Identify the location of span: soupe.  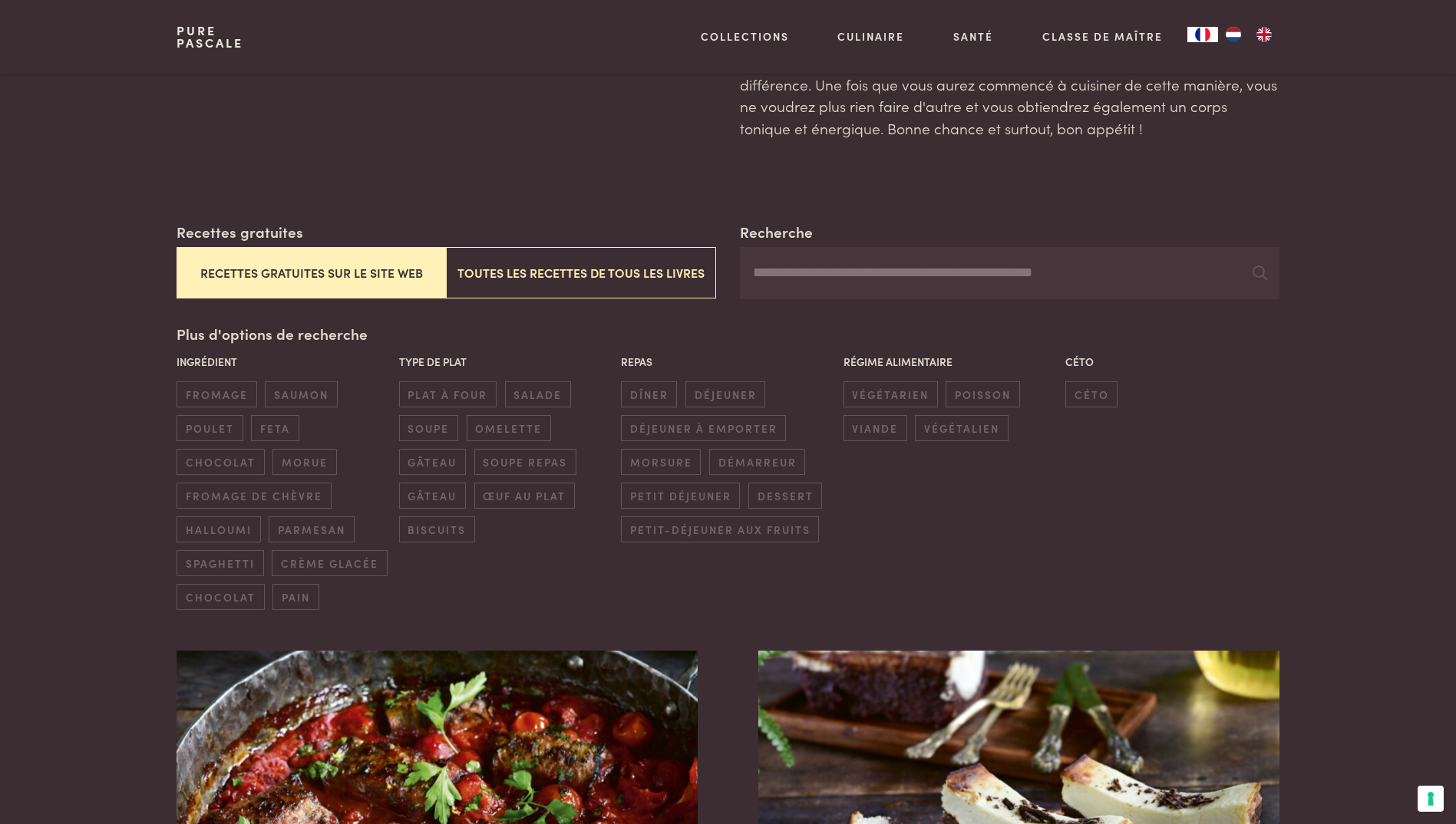
(428, 428).